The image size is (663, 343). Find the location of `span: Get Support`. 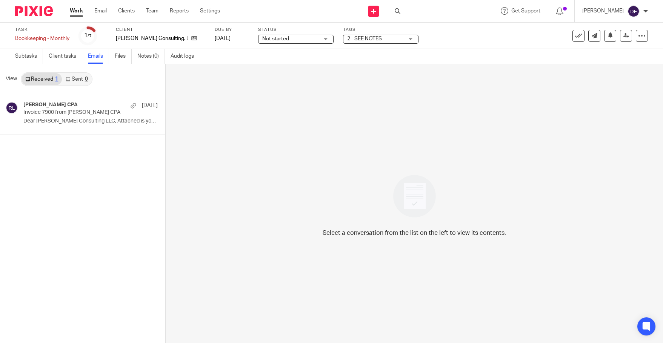

span: Get Support is located at coordinates (525, 11).